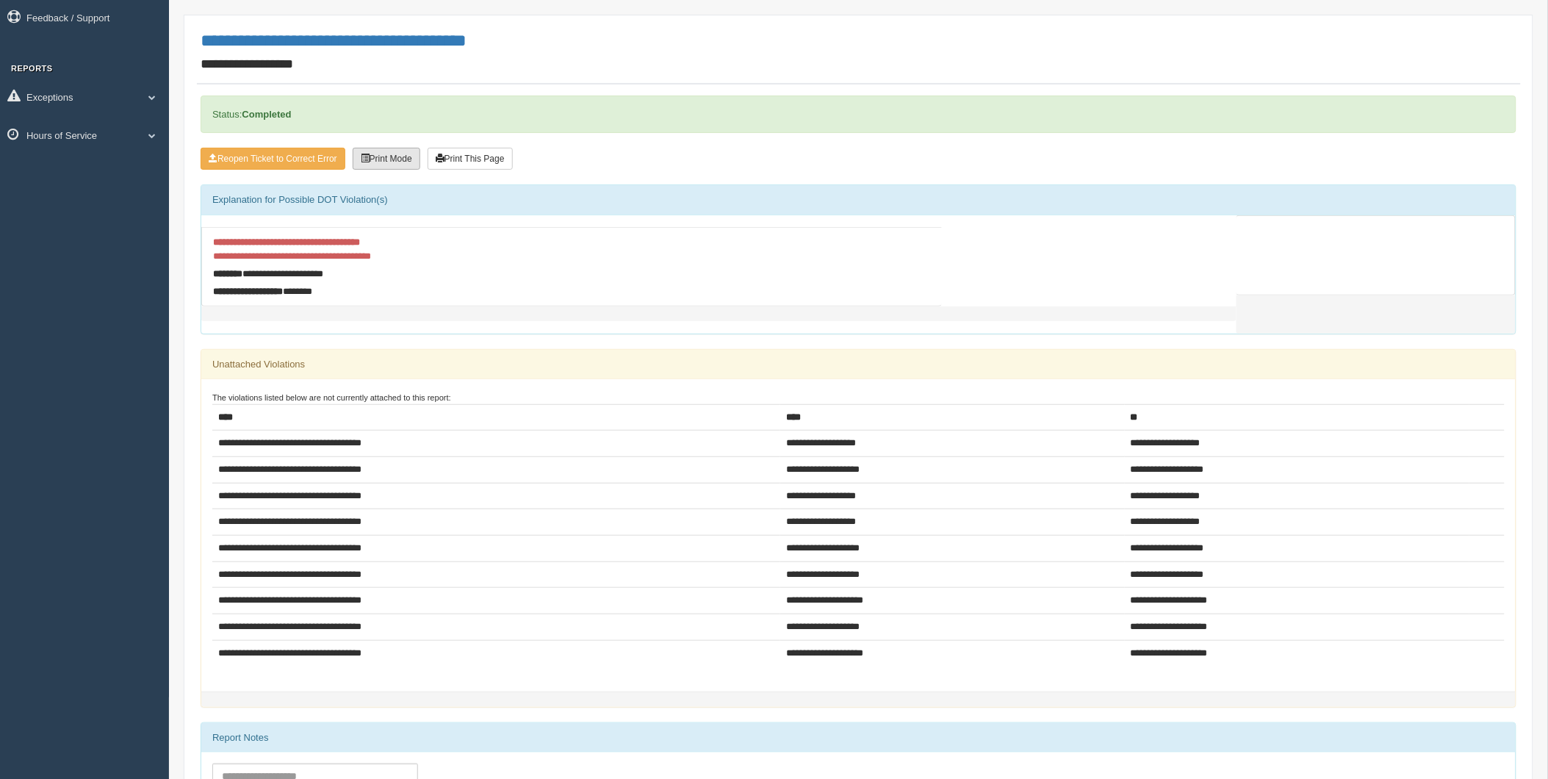 This screenshot has width=1548, height=779. What do you see at coordinates (858, 737) in the screenshot?
I see `div: Report Notes` at bounding box center [858, 737].